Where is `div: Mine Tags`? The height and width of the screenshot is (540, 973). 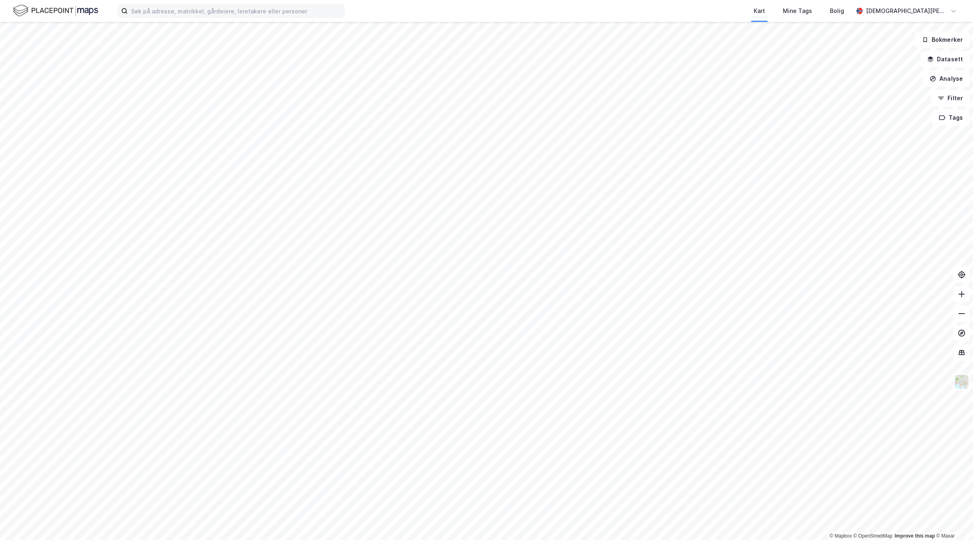 div: Mine Tags is located at coordinates (798, 11).